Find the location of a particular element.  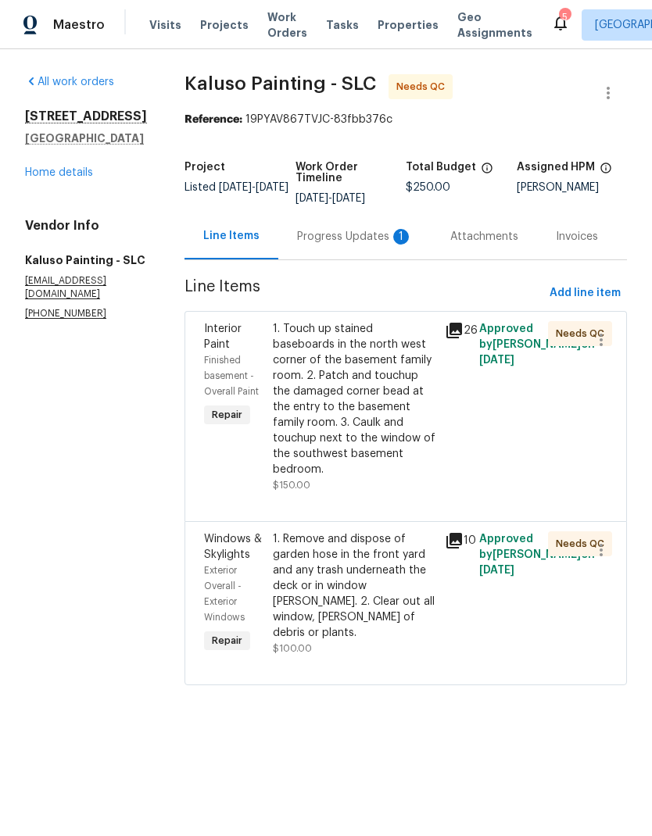

span: Maestro is located at coordinates (79, 25).